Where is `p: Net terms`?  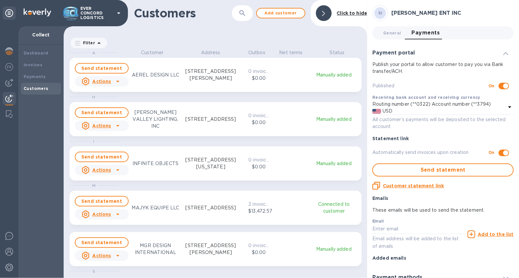 p: Net terms is located at coordinates (291, 52).